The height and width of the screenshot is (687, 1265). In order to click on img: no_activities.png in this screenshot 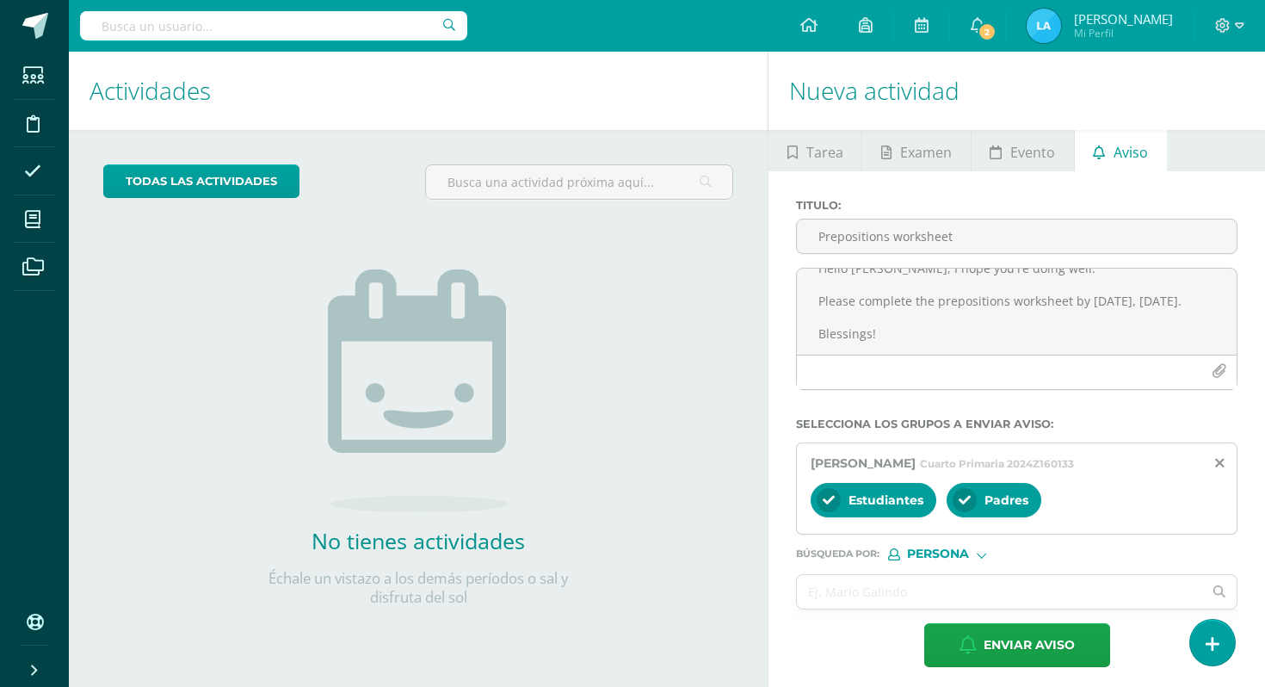, I will do `click(418, 391)`.